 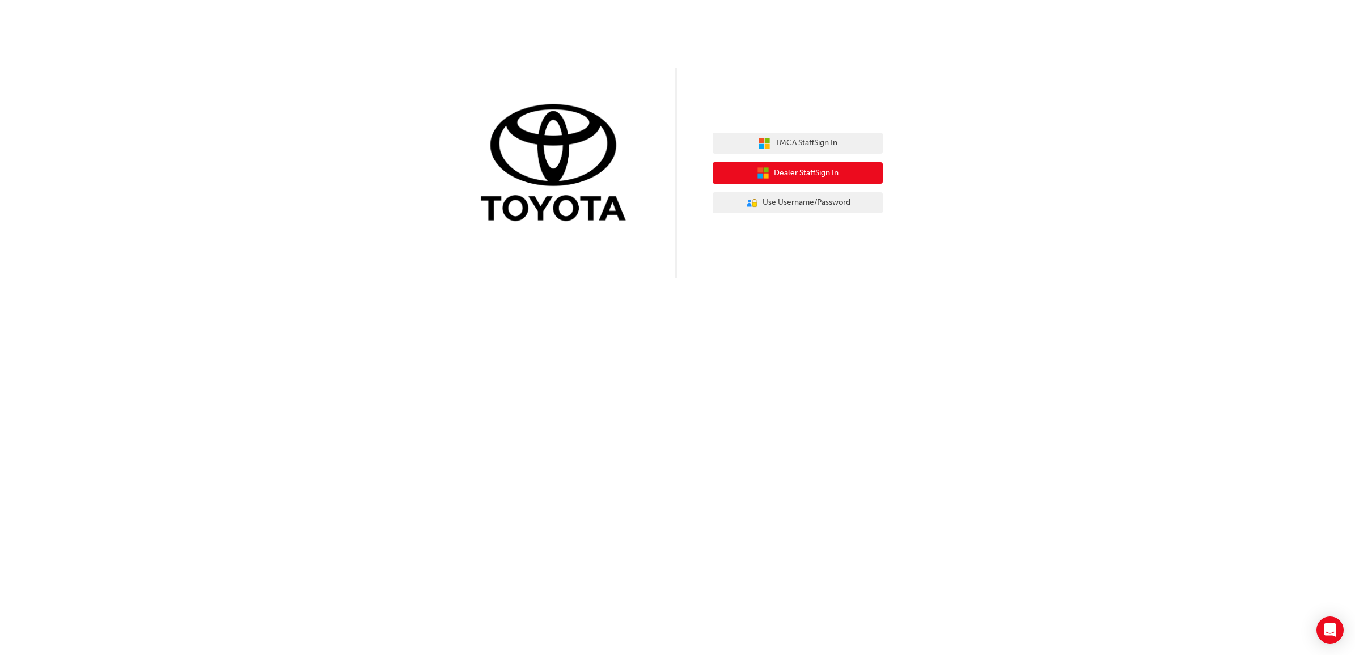 What do you see at coordinates (557, 164) in the screenshot?
I see `img: Trak` at bounding box center [557, 164].